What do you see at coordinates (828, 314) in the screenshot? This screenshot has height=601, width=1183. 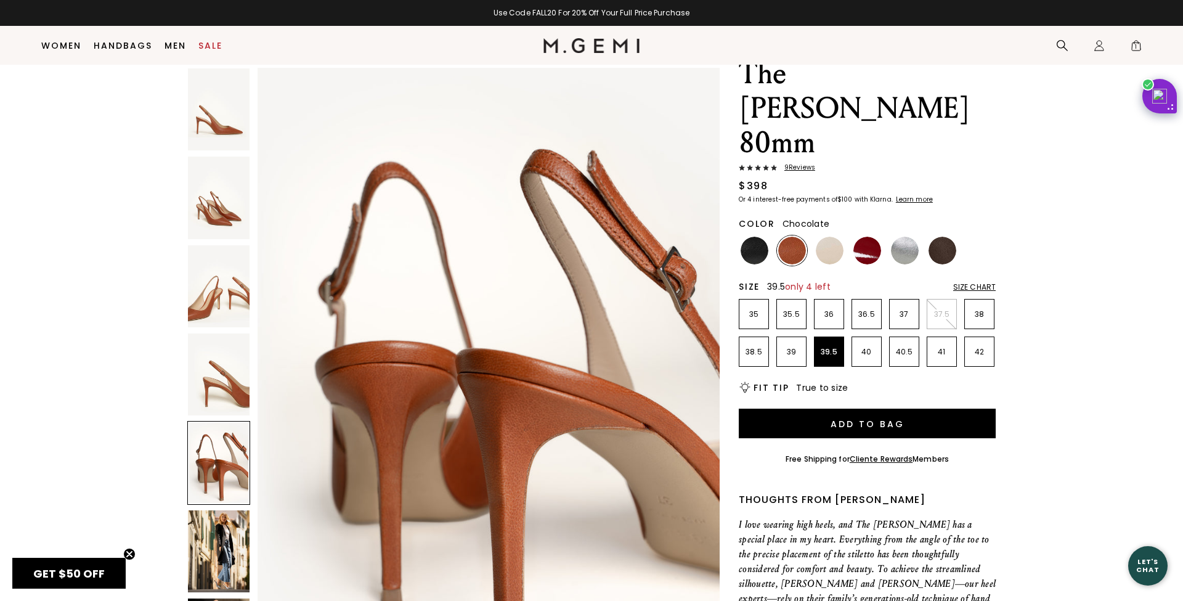 I see `p: 36` at bounding box center [828, 314].